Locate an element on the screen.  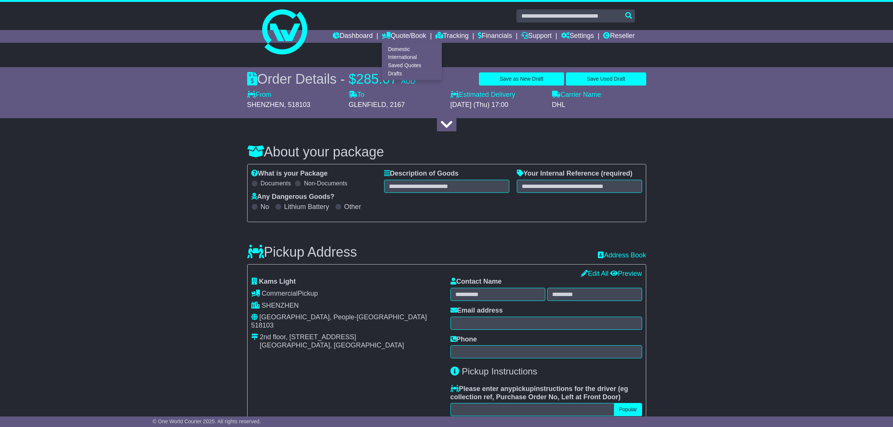
span: eg collection ref, Purchase Order No, Left at Front Door is located at coordinates (540, 393).